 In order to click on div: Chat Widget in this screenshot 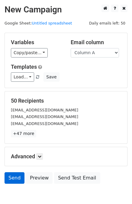, I will do `click(117, 190)`.